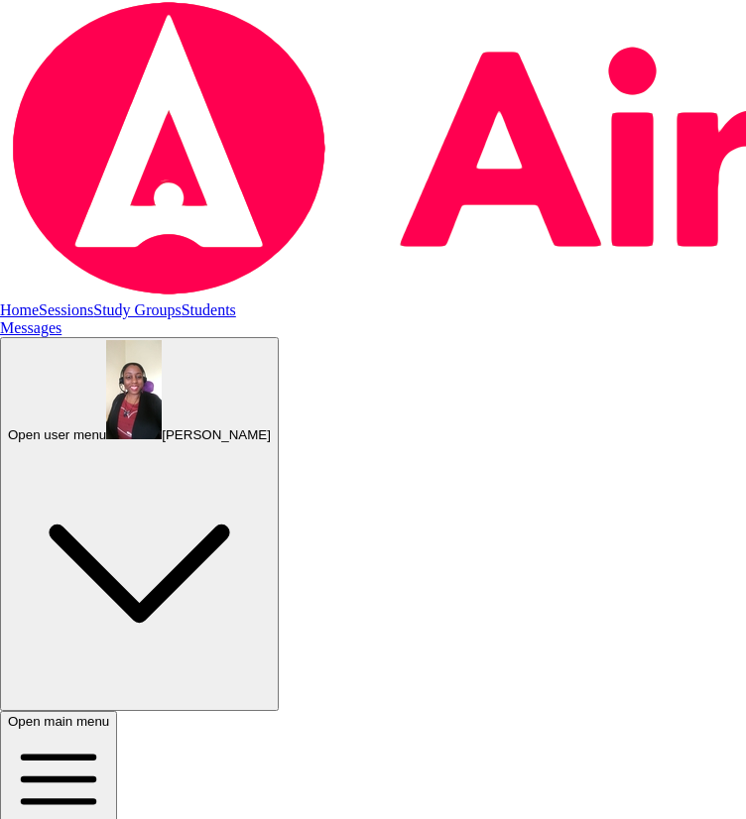  I want to click on a: Study Groups, so click(137, 309).